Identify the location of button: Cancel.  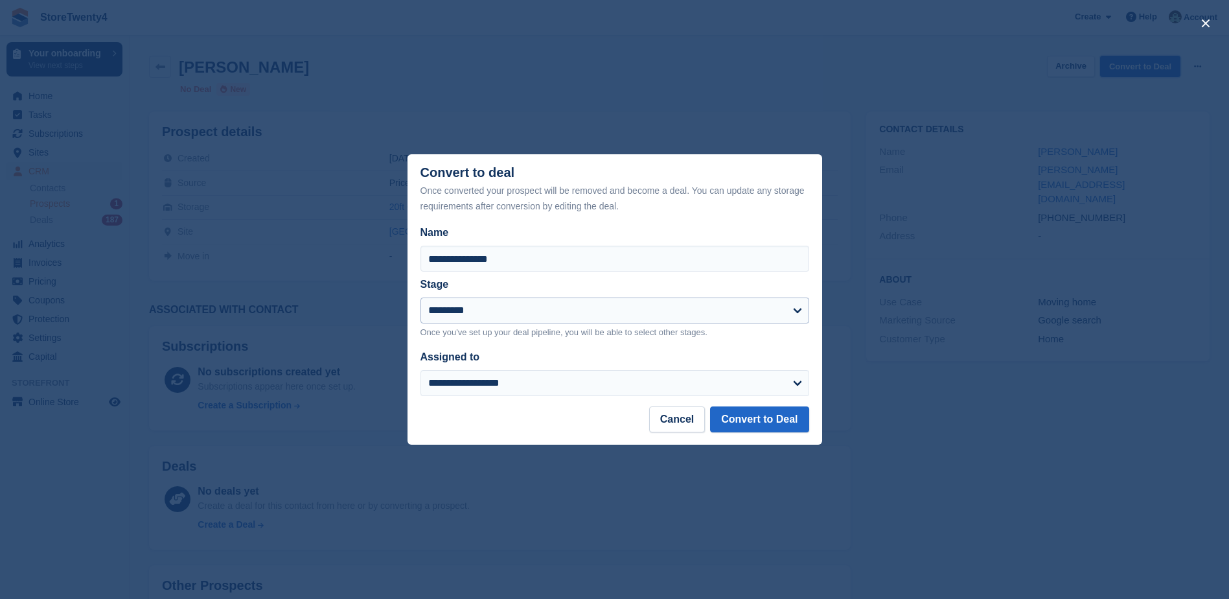
(677, 419).